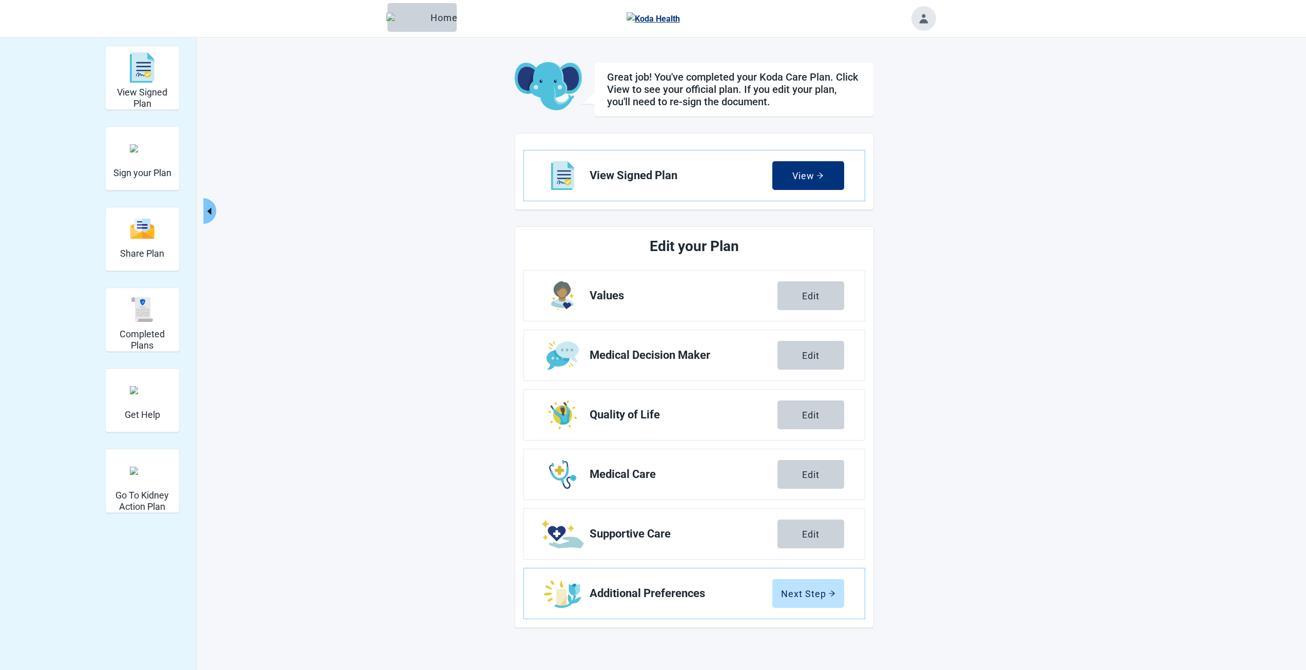  Describe the element at coordinates (694, 345) in the screenshot. I see `main: Main content` at that location.